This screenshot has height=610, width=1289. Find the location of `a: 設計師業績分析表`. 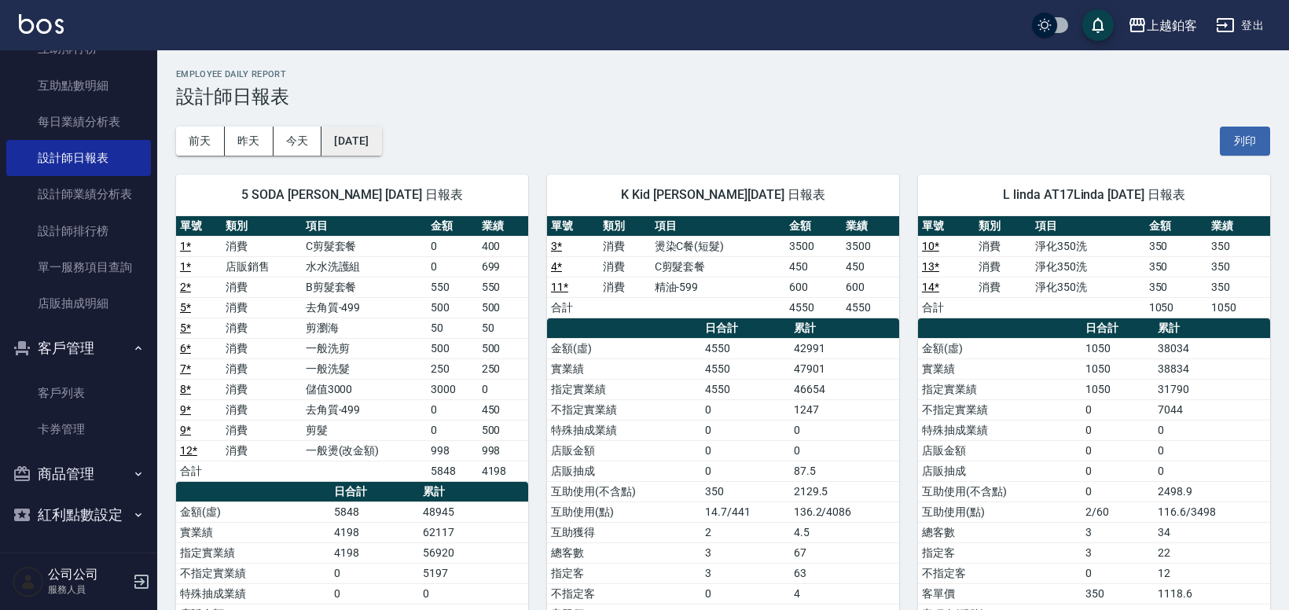

a: 設計師業績分析表 is located at coordinates (79, 194).